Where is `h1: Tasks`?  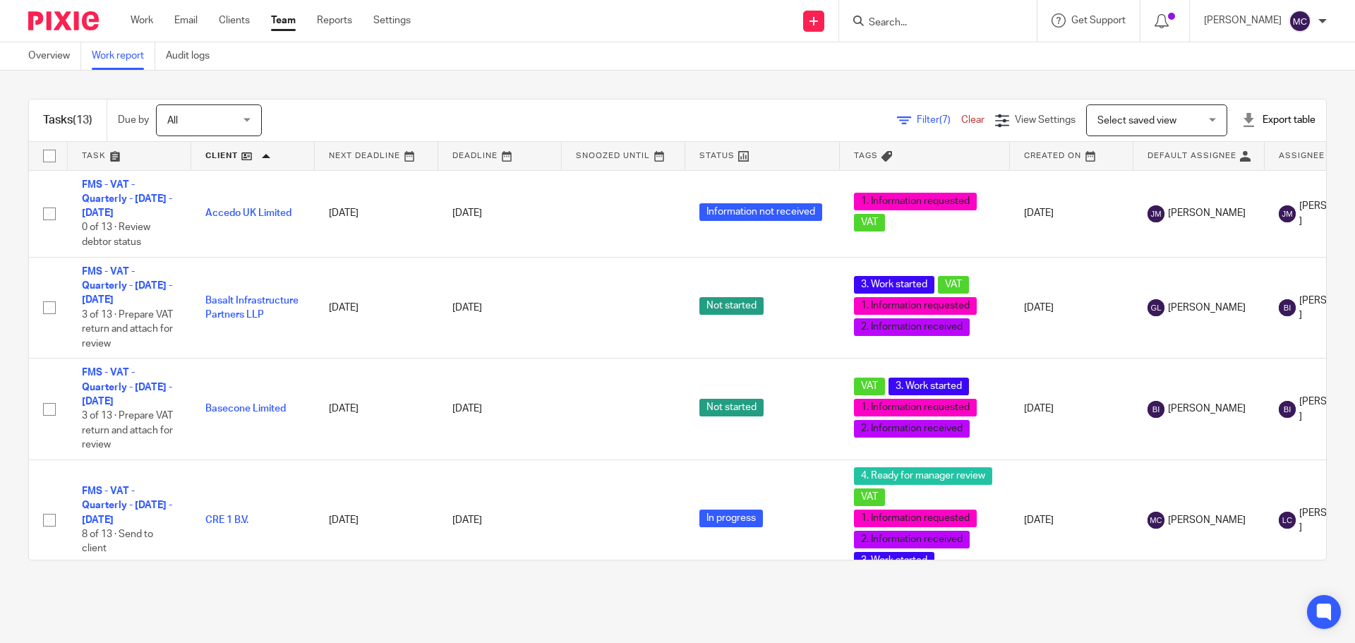 h1: Tasks is located at coordinates (68, 120).